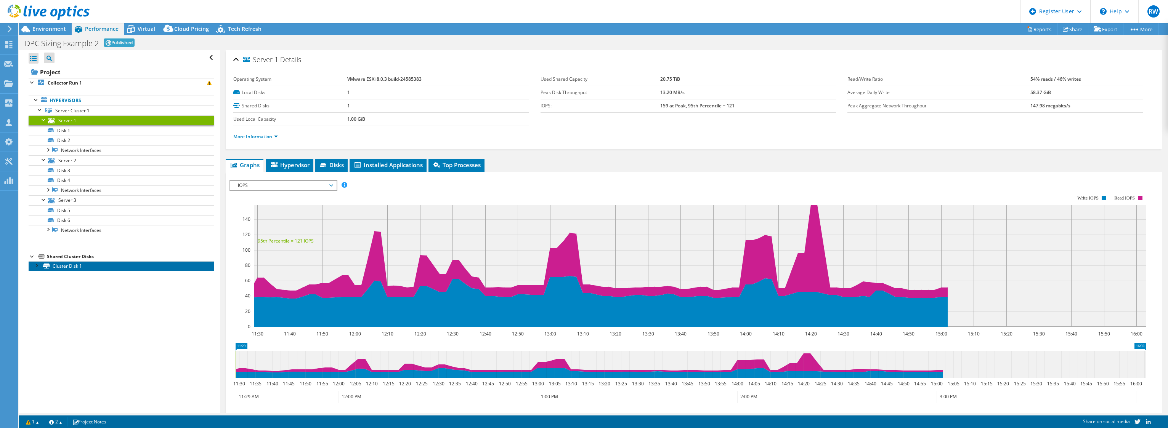  I want to click on text: 12:05, so click(355, 384).